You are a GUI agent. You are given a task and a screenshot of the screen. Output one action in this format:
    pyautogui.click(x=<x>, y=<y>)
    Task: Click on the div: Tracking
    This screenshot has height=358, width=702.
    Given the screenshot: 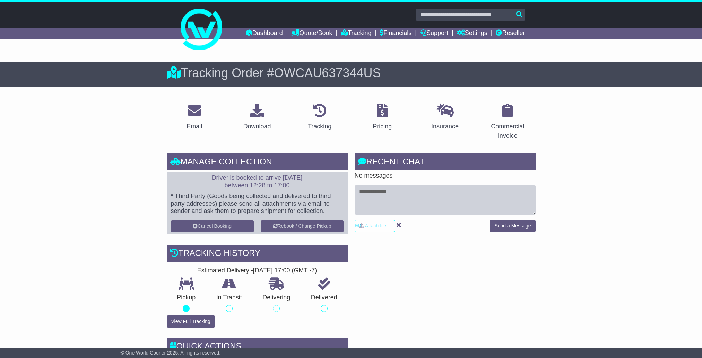 What is the action you would take?
    pyautogui.click(x=320, y=127)
    